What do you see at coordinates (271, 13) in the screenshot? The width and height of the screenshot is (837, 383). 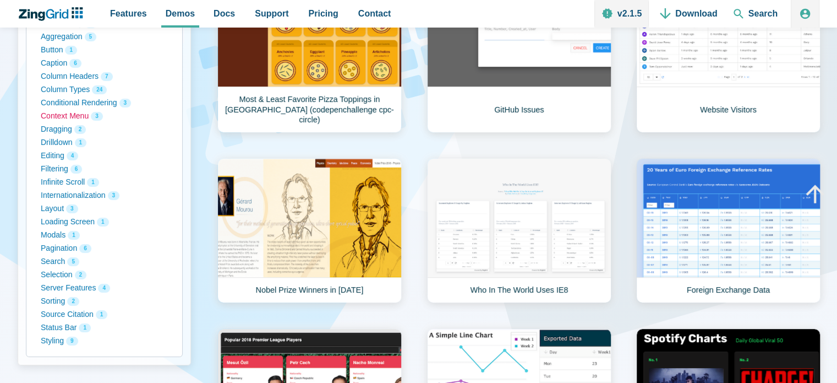 I see `span: Support` at bounding box center [271, 13].